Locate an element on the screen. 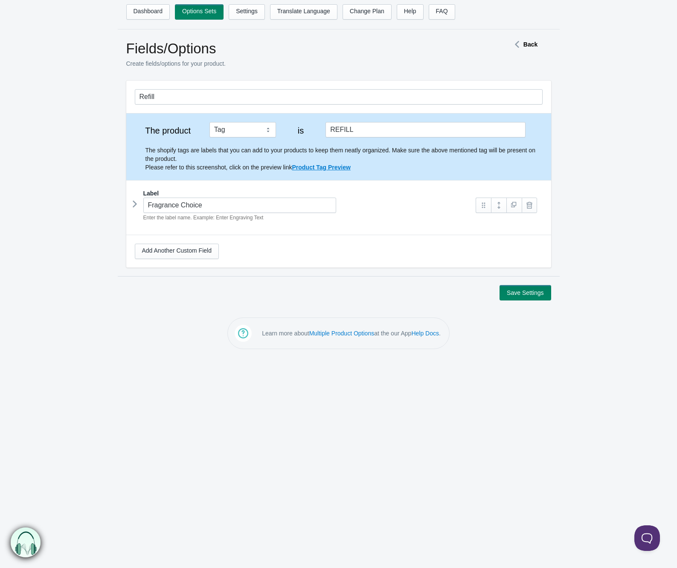 The image size is (677, 568). em: Enter the label name. Example: Enter Engraving Text is located at coordinates (204, 218).